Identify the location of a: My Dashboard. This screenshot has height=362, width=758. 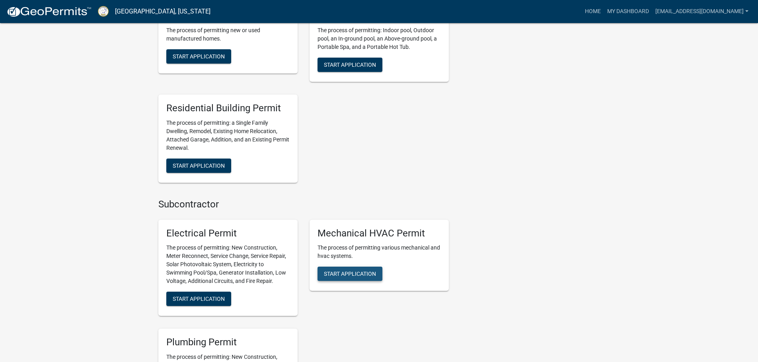
(628, 12).